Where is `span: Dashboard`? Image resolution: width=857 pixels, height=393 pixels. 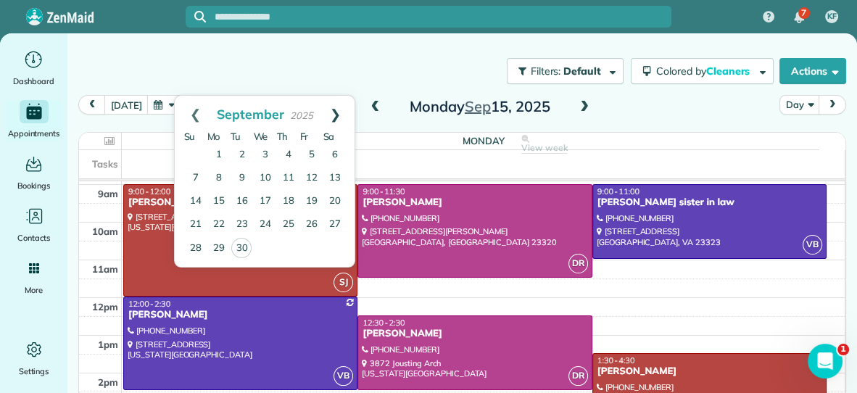
span: Dashboard is located at coordinates (33, 81).